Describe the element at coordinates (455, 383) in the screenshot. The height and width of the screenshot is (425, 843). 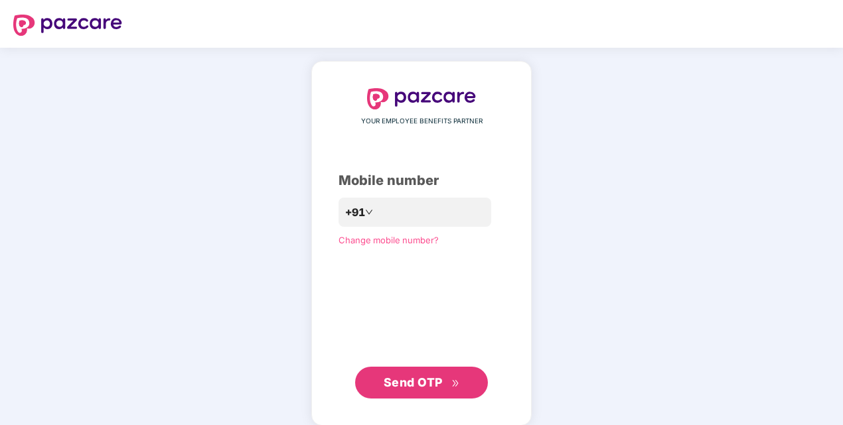
I see `span: double-right` at that location.